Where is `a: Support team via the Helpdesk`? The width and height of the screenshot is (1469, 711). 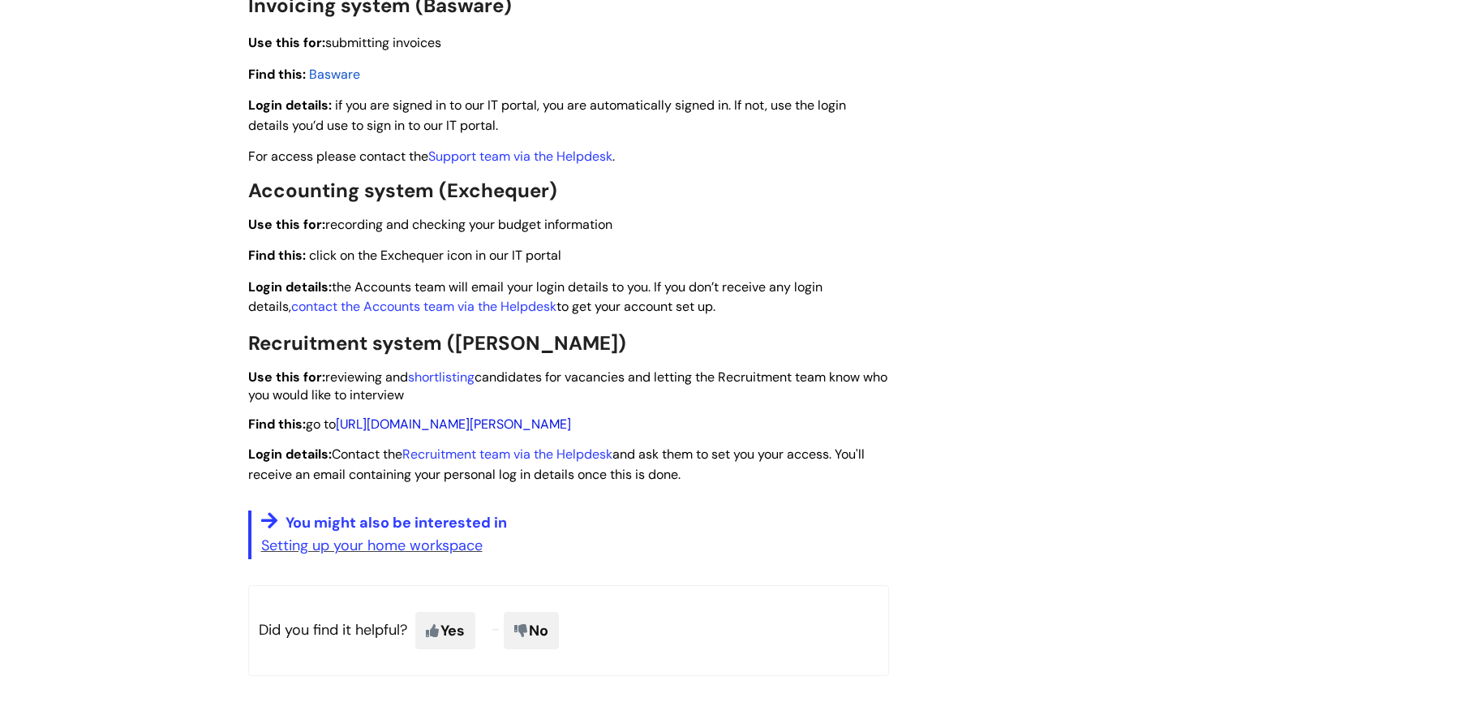
a: Support team via the Helpdesk is located at coordinates (520, 156).